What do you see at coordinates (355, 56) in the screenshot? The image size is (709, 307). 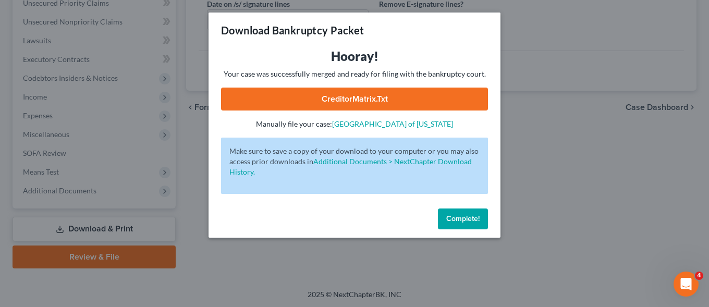 I see `h3: Hooray!` at bounding box center [355, 56].